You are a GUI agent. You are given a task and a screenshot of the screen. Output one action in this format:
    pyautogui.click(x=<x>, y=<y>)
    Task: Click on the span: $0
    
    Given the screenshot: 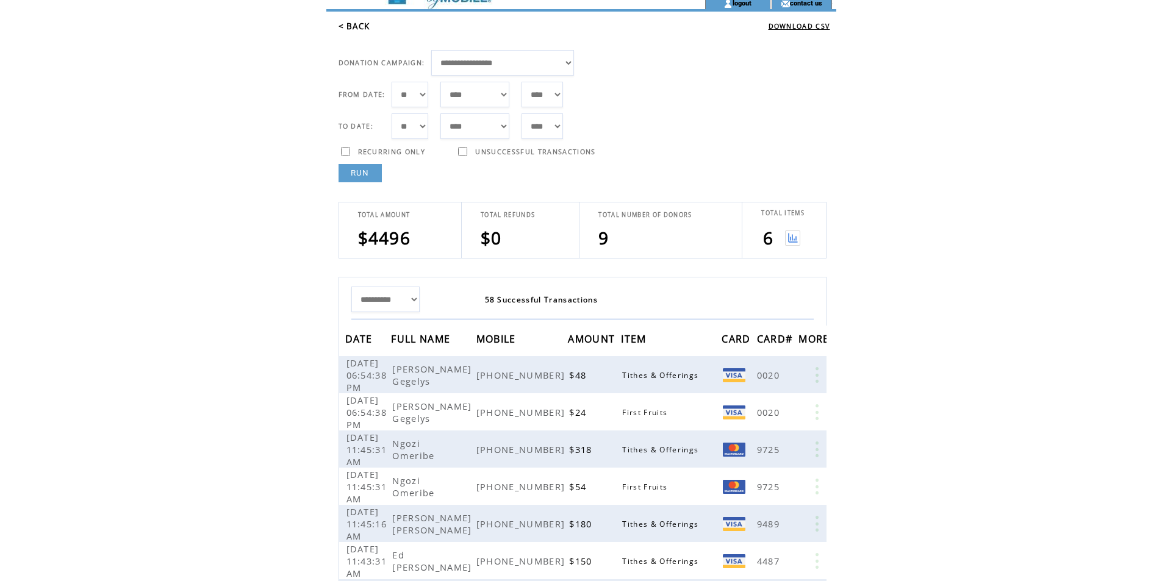 What is the action you would take?
    pyautogui.click(x=491, y=238)
    